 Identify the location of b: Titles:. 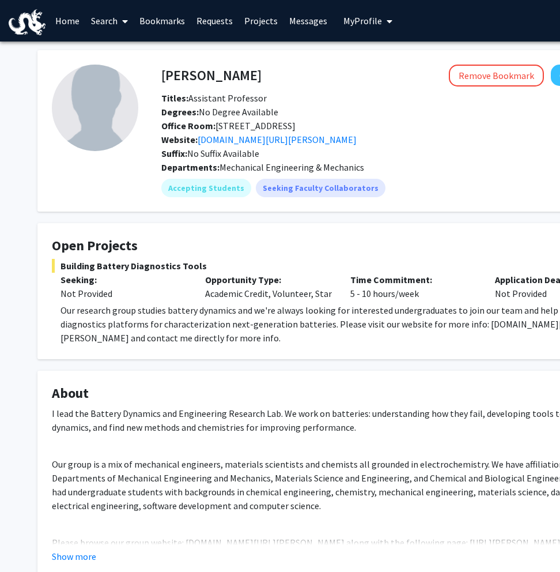
(175, 98).